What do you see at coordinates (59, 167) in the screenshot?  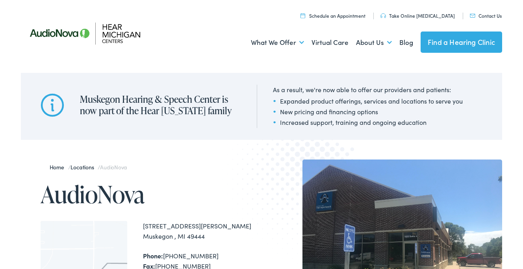 I see `a: Home` at bounding box center [59, 167].